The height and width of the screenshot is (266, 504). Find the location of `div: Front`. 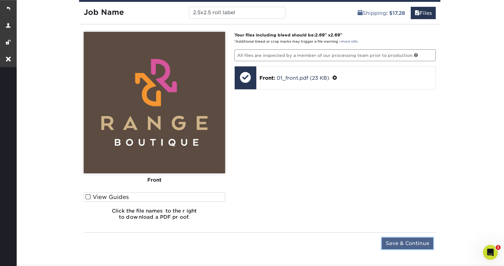

div: Front is located at coordinates (155, 180).